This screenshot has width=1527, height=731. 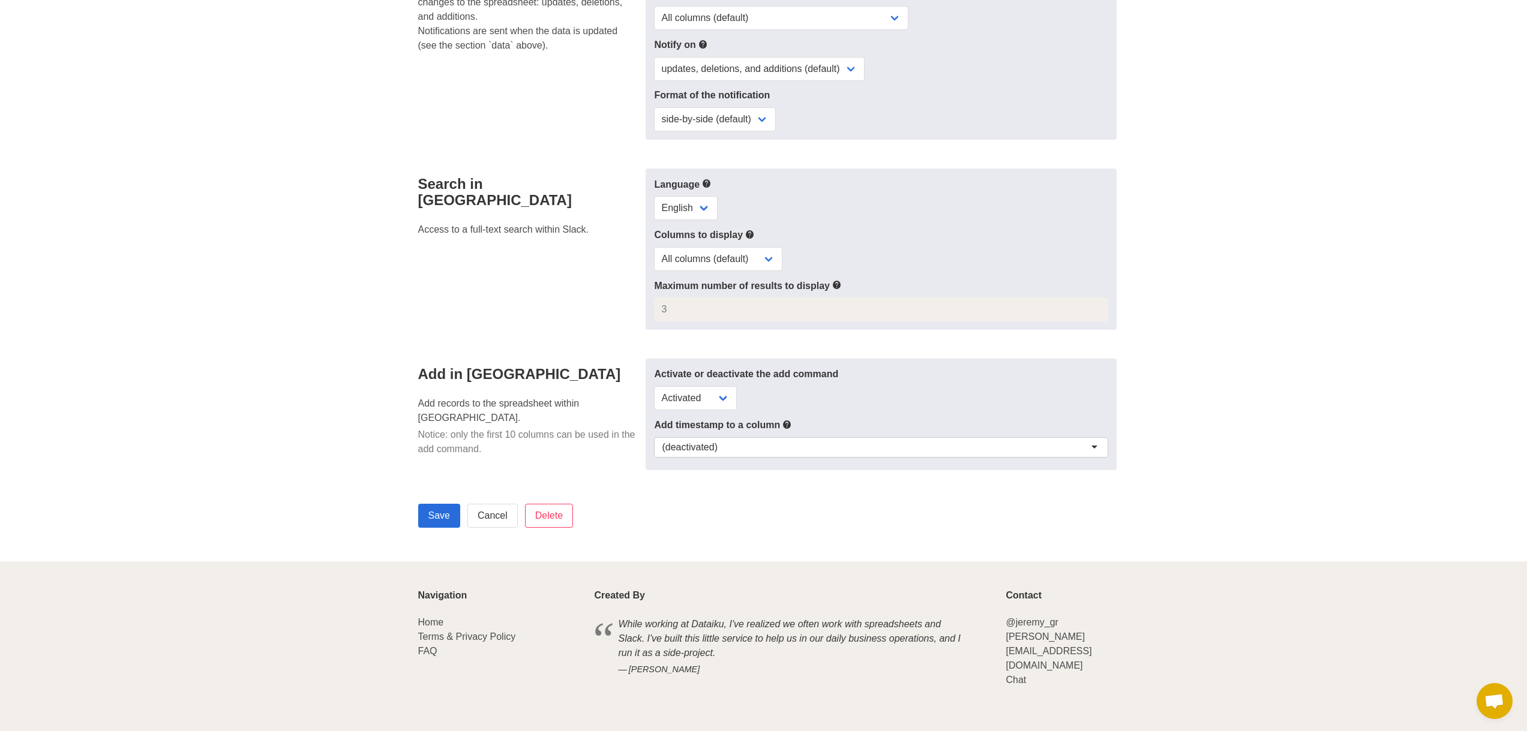 What do you see at coordinates (793, 596) in the screenshot?
I see `p: Created By` at bounding box center [793, 596].